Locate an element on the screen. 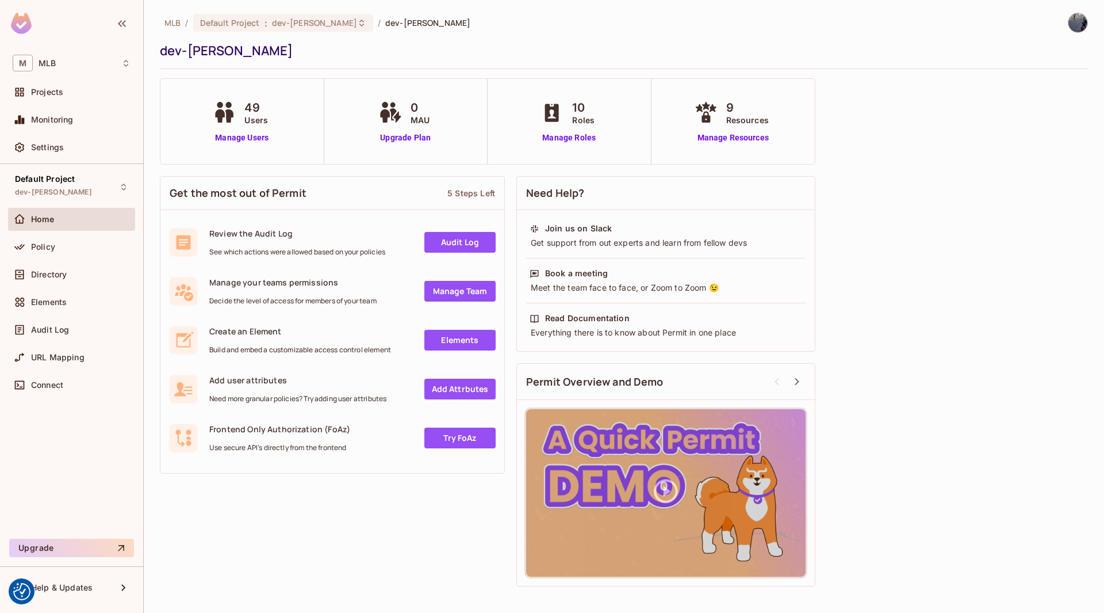 This screenshot has height=613, width=1104. span: Connect is located at coordinates (47, 385).